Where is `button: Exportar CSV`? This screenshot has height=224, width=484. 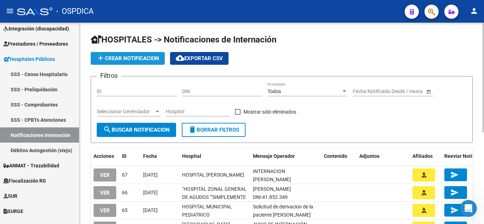 button: Exportar CSV is located at coordinates (199, 58).